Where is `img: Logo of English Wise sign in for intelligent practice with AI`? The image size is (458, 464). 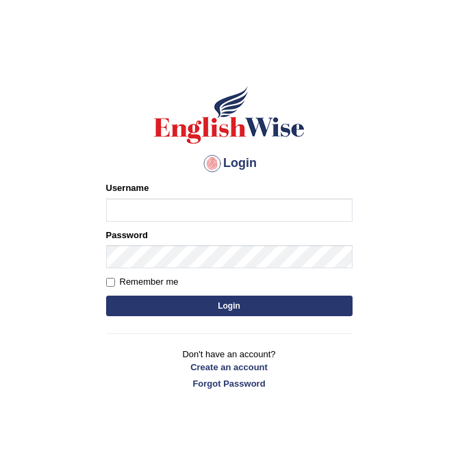
img: Logo of English Wise sign in for intelligent practice with AI is located at coordinates (229, 115).